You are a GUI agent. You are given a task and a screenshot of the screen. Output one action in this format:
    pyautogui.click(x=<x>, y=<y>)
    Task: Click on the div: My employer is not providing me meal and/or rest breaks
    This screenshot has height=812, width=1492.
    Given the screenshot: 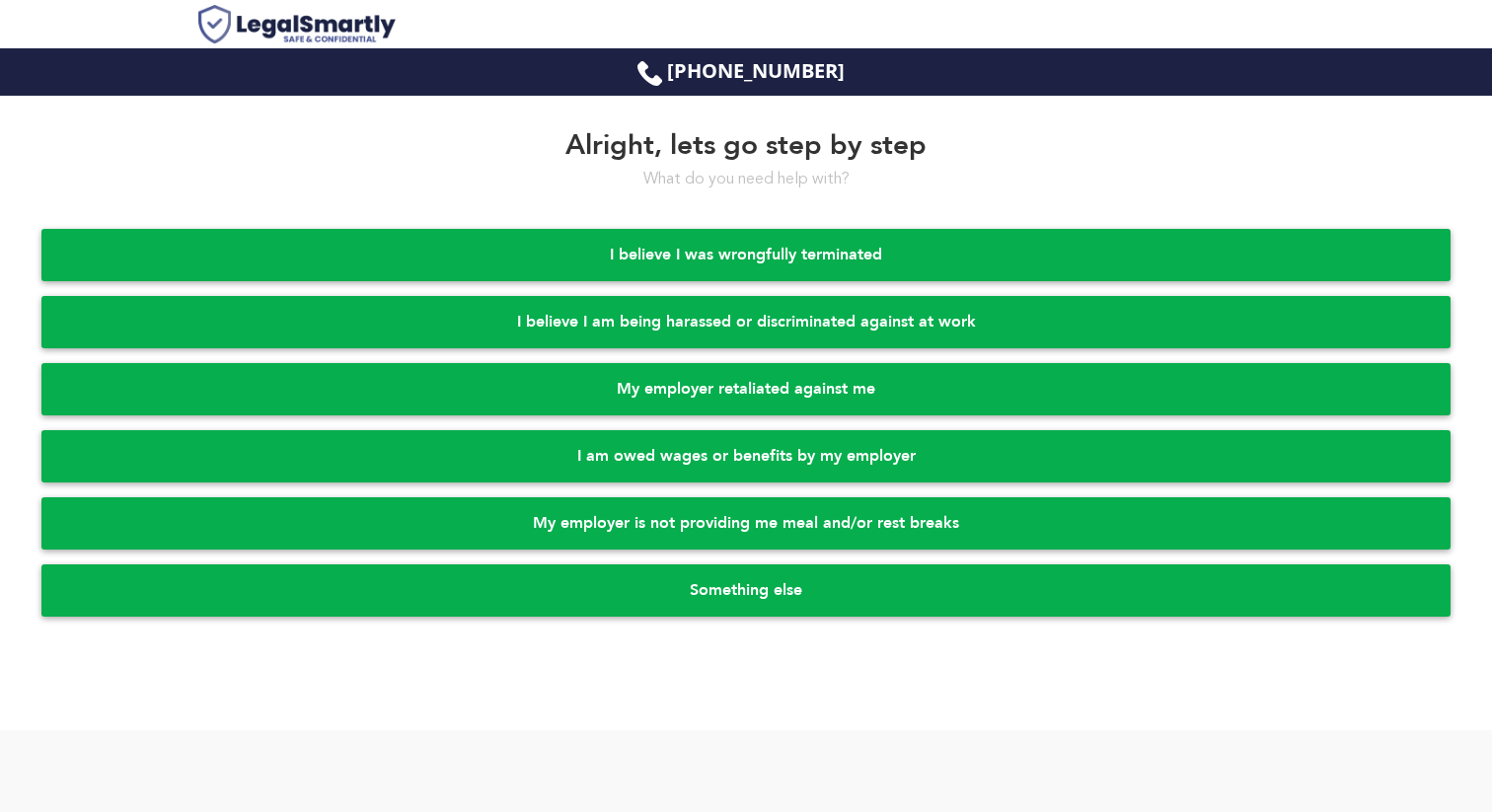 What is the action you would take?
    pyautogui.click(x=746, y=523)
    